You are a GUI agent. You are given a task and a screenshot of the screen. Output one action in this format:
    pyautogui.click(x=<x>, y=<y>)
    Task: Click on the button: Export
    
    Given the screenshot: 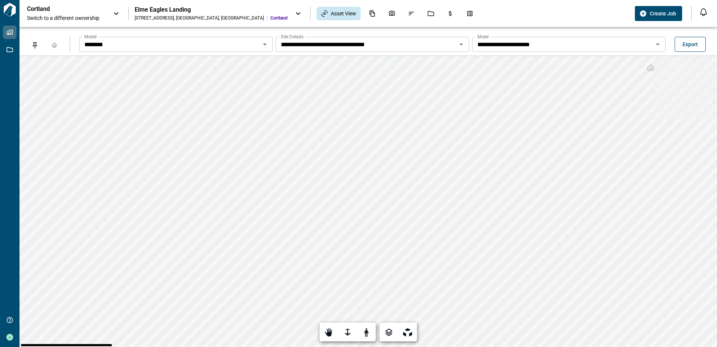 What is the action you would take?
    pyautogui.click(x=690, y=44)
    